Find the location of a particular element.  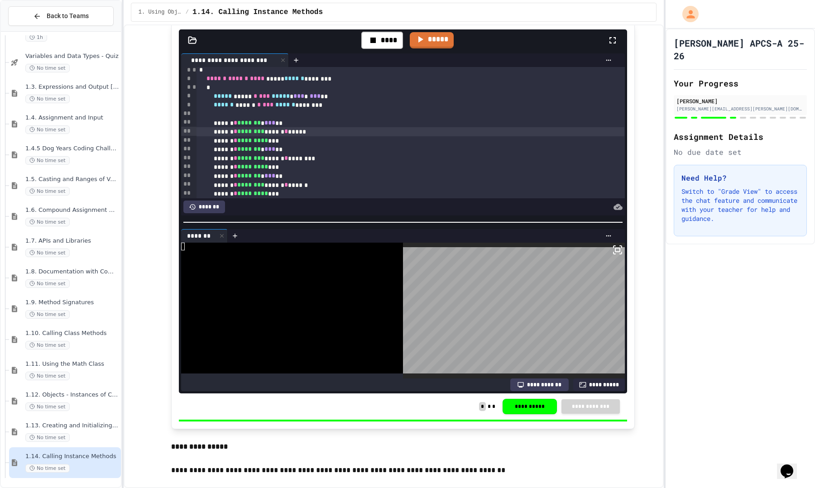

h2: Your Progress is located at coordinates (740, 83).